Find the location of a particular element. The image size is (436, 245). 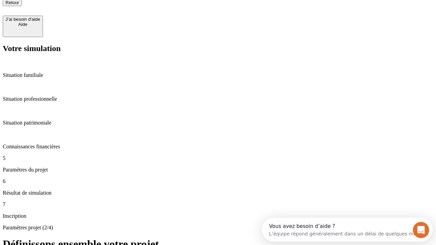

div: L’équipe répond généralement dans un délai de quelques minutes. is located at coordinates (87, 15).